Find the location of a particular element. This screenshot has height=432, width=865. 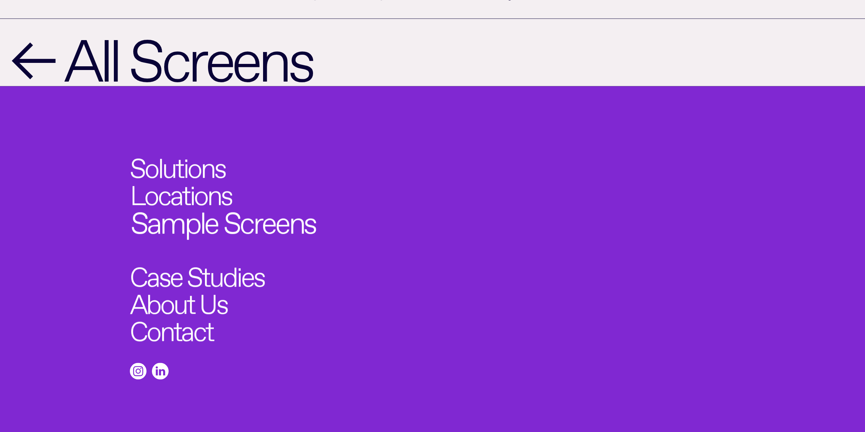

a: Solutions is located at coordinates (177, 164).